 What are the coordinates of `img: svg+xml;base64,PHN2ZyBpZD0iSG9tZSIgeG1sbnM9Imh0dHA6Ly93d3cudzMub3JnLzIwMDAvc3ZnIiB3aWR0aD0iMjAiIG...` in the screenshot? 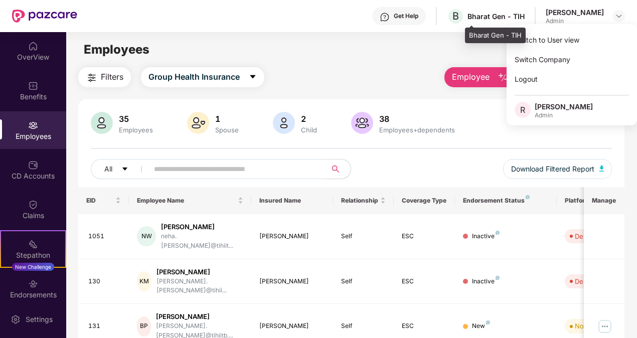 It's located at (33, 46).